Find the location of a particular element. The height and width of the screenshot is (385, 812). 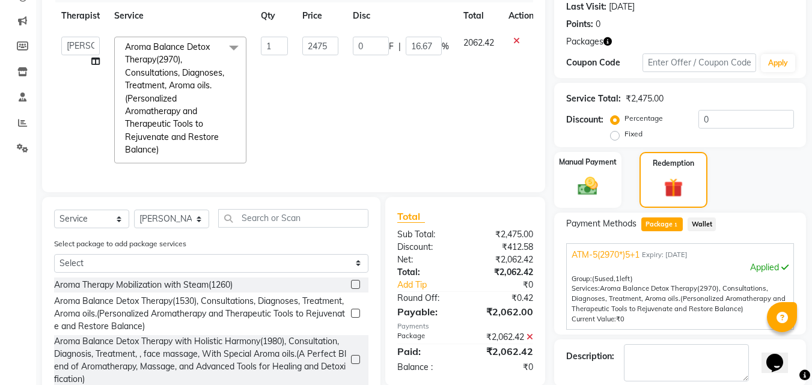

span: ATM-5(2970*)5+1 is located at coordinates (606, 255).